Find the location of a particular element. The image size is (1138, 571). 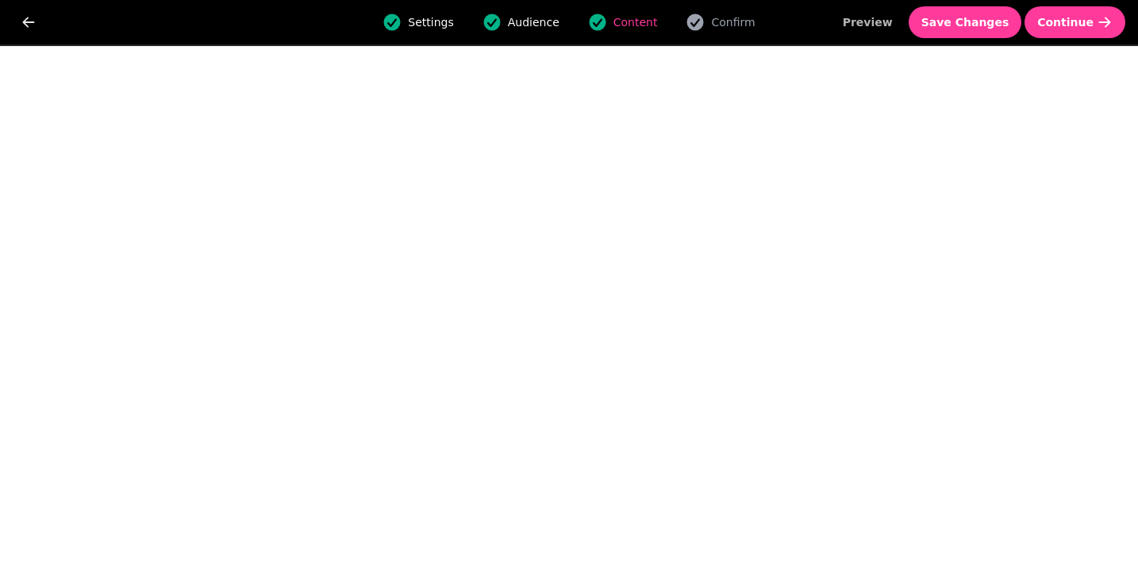

button: Continue is located at coordinates (1075, 22).